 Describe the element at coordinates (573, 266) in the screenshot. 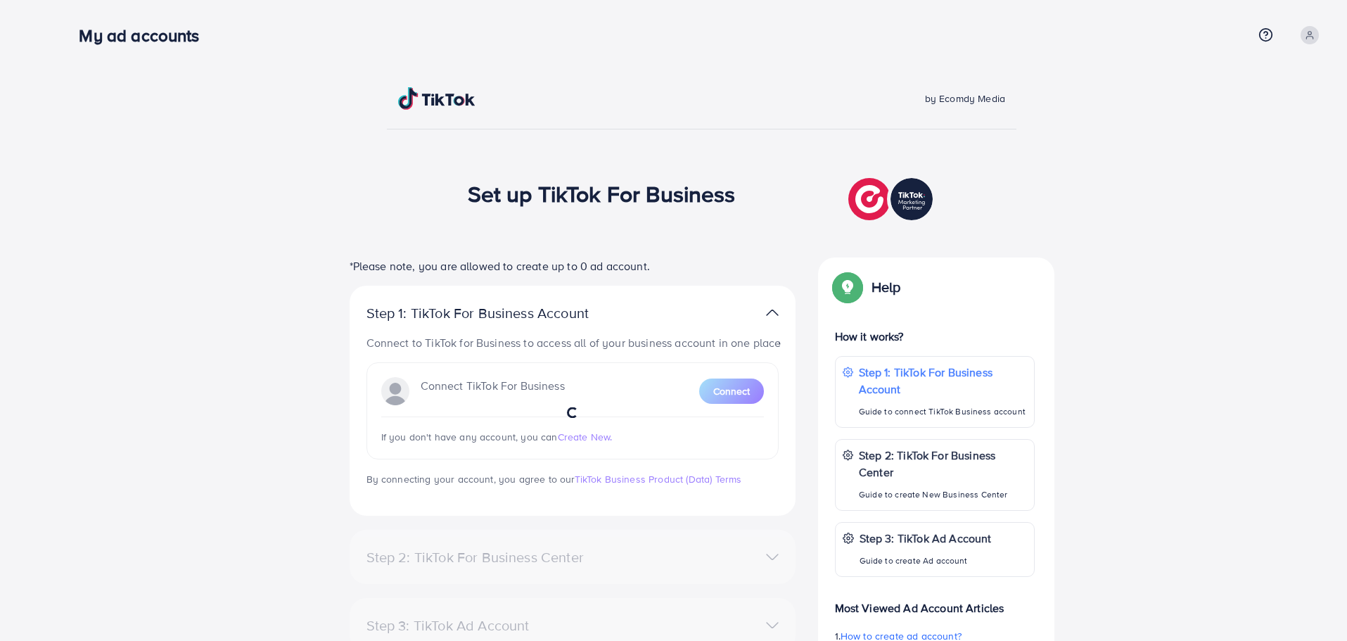

I see `p: *Please note, you are allowed to create up to 0 ad account.` at that location.